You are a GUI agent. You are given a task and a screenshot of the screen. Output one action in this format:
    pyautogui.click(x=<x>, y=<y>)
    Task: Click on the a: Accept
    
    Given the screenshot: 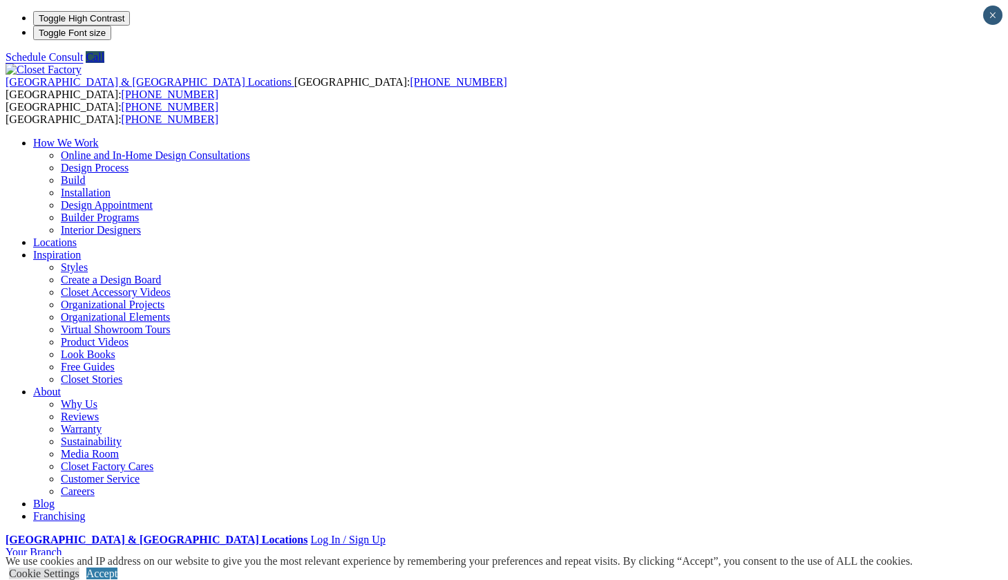 What is the action you would take?
    pyautogui.click(x=102, y=573)
    